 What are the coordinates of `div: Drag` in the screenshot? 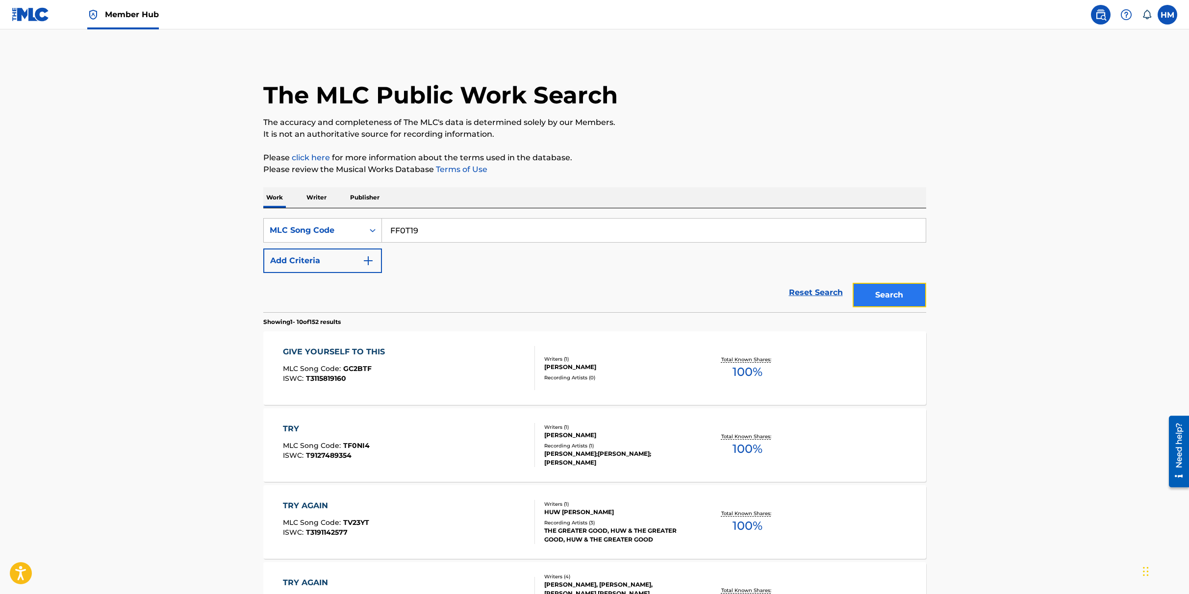 It's located at (1146, 572).